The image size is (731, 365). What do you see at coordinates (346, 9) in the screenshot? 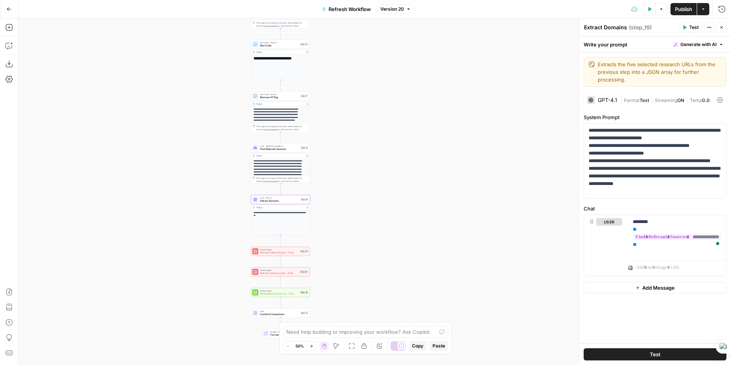
I see `button: Refresh Workflow` at bounding box center [346, 9].